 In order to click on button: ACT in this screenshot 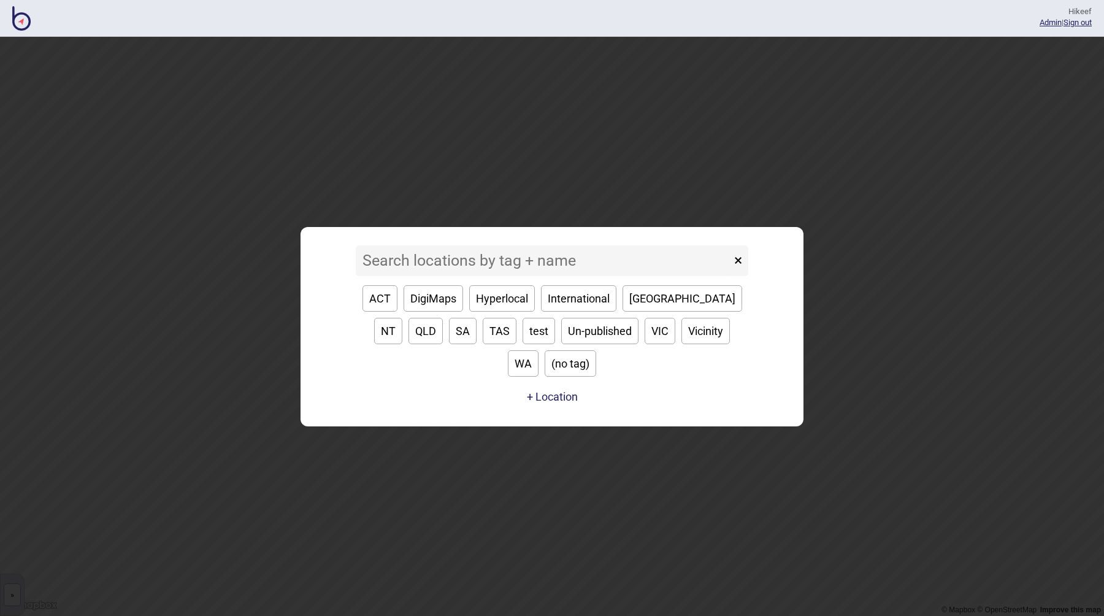, I will do `click(380, 298)`.